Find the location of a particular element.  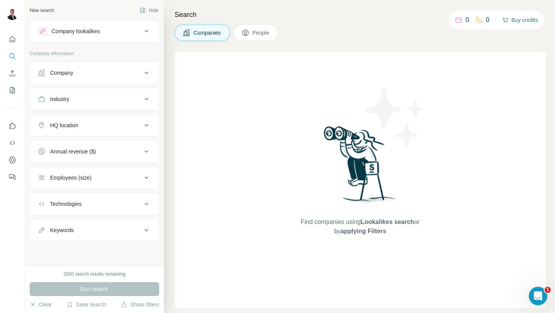

p: Company information is located at coordinates (94, 54).